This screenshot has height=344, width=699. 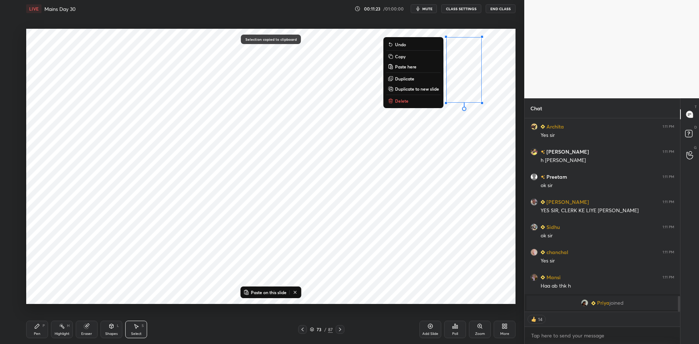 I want to click on div: 14, so click(x=541, y=319).